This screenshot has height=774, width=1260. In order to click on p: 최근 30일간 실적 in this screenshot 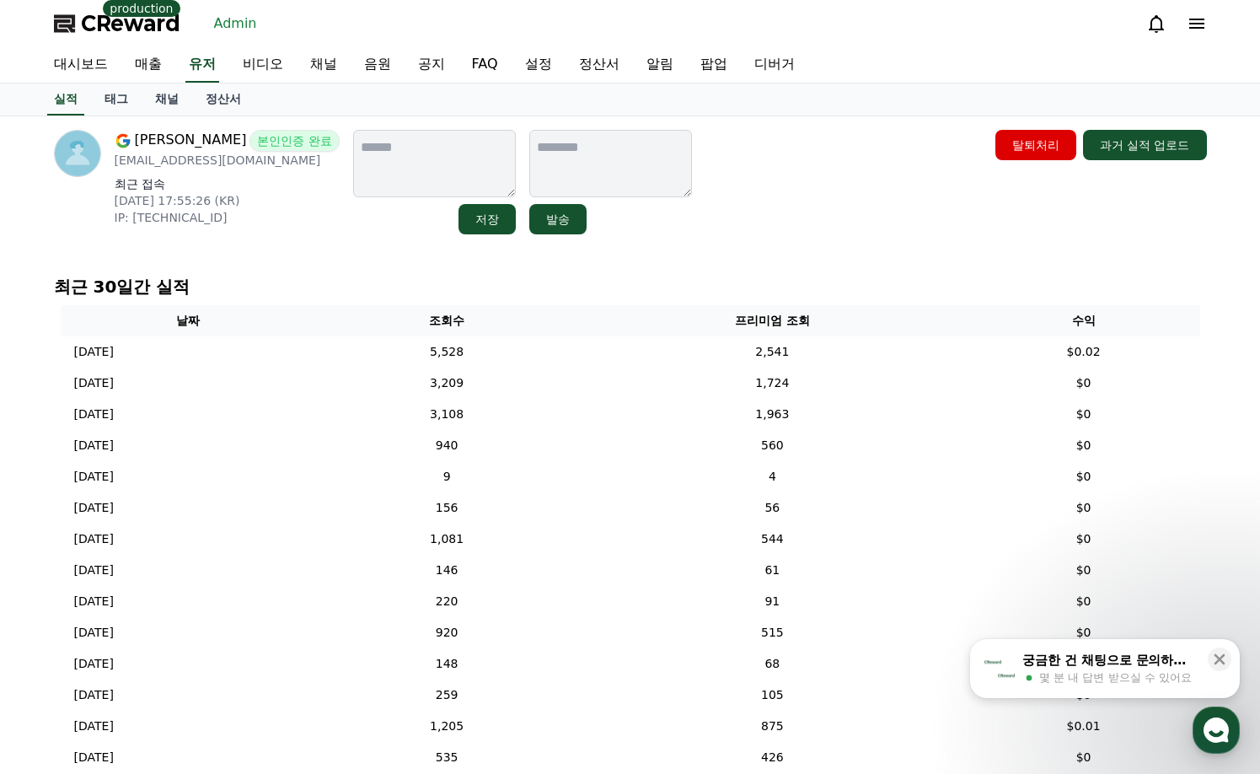, I will do `click(630, 287)`.